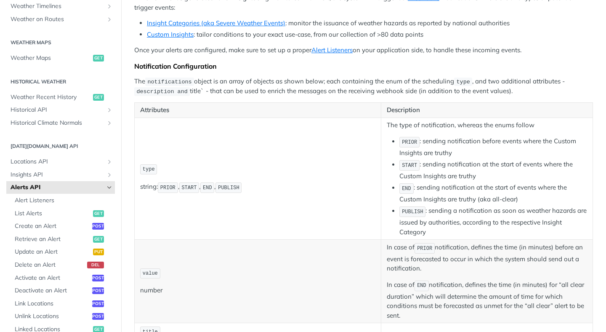 This screenshot has width=606, height=332. Describe the element at coordinates (63, 226) in the screenshot. I see `a: Create an Alertpost` at that location.